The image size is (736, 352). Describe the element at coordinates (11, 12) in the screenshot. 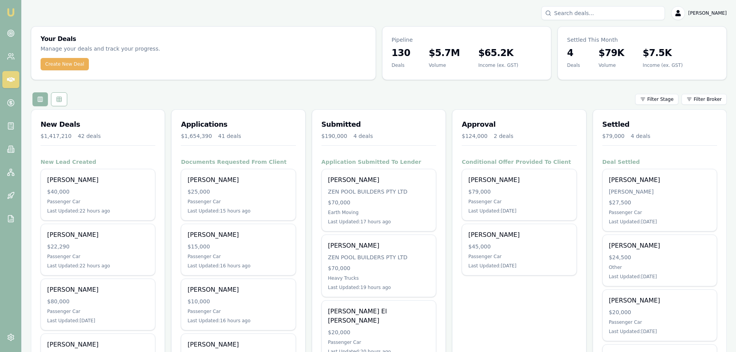

I see `img: emu-icon-u.png` at that location.